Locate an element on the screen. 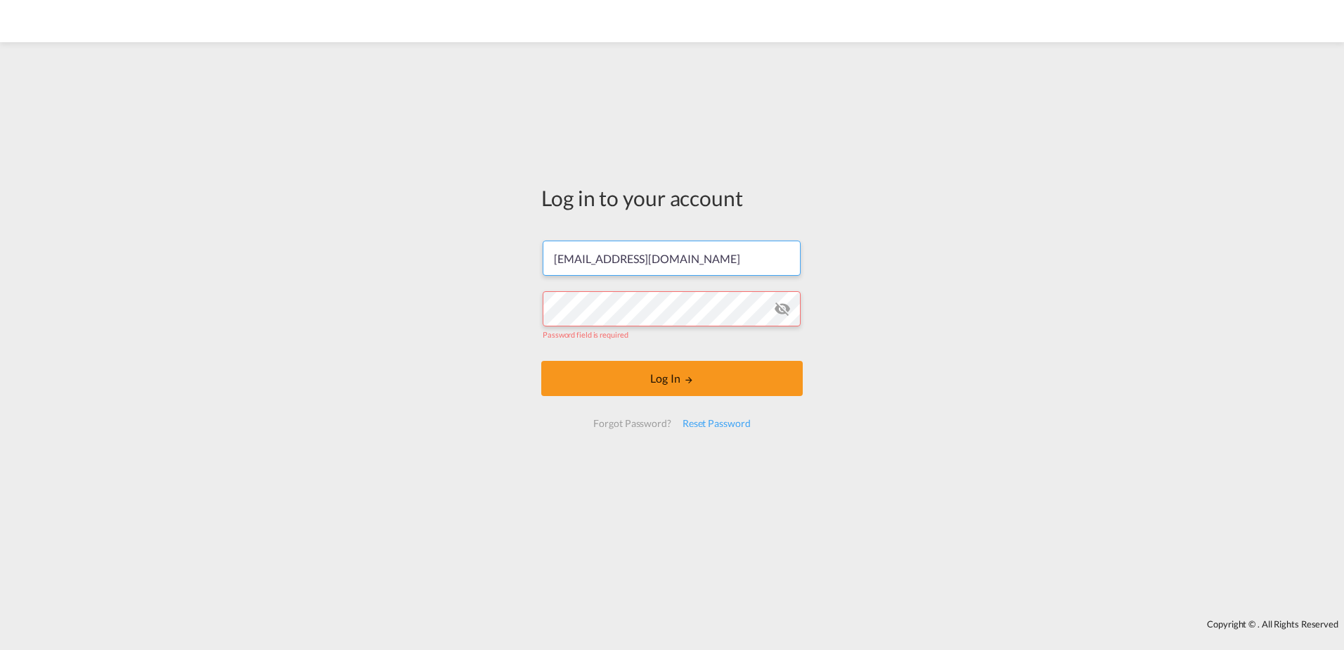 Image resolution: width=1344 pixels, height=650 pixels. div: Forgot Password? is located at coordinates (632, 423).